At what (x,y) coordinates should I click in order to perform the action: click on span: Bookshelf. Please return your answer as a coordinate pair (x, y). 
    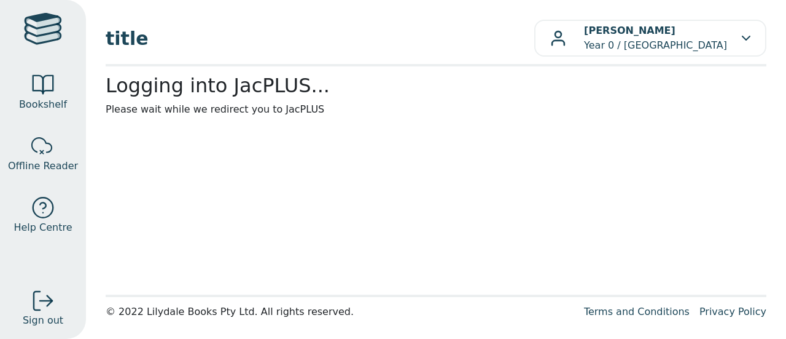
    Looking at the image, I should click on (43, 104).